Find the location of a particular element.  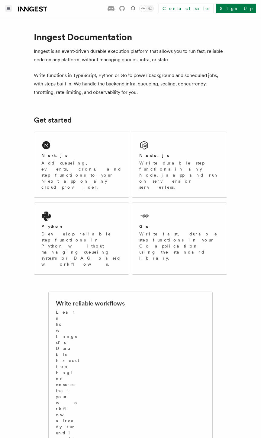

button: Find something... is located at coordinates (133, 8).